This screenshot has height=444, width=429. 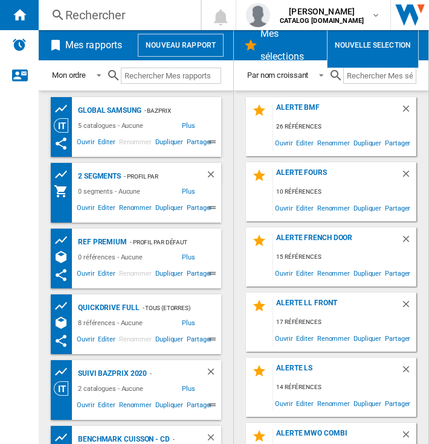 What do you see at coordinates (19, 45) in the screenshot?
I see `img: alerts-logo.svg` at bounding box center [19, 45].